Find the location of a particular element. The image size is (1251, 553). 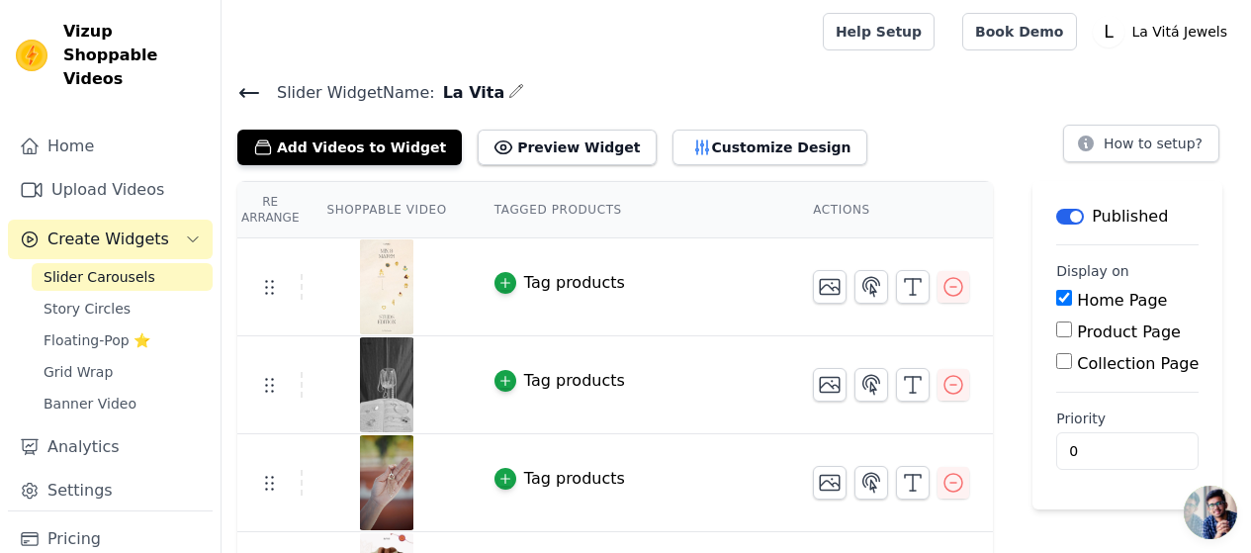

a: Open chat is located at coordinates (1210, 512).